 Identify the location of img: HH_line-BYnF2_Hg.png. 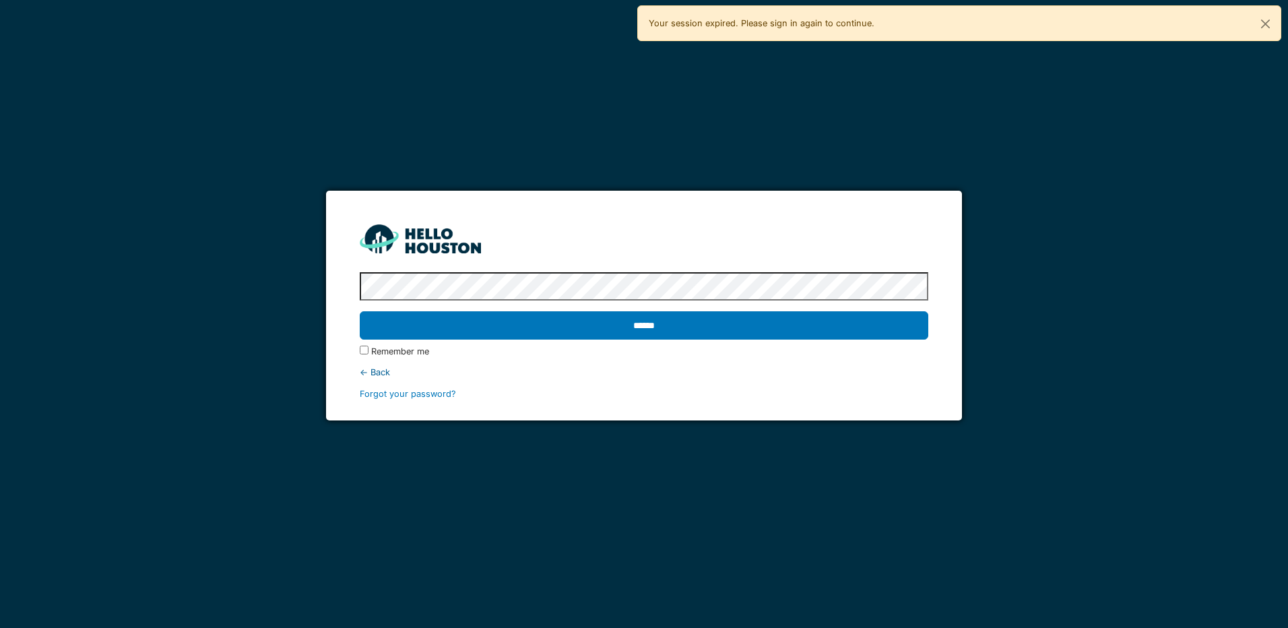
(420, 238).